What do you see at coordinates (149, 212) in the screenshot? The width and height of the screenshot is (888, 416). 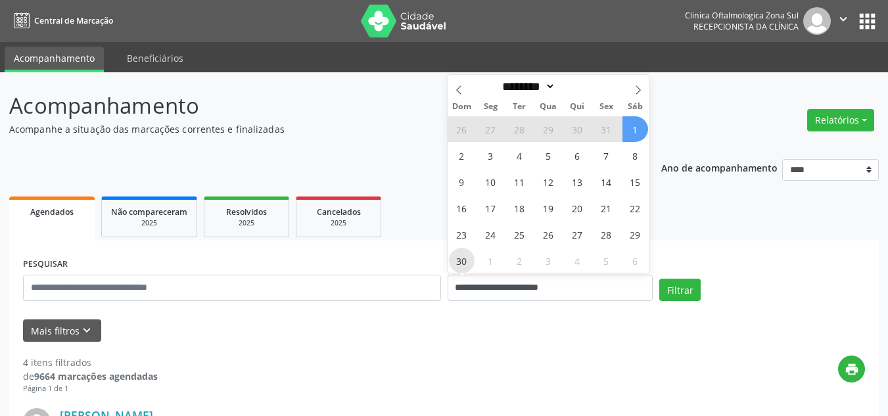 I see `span: Não compareceram` at bounding box center [149, 212].